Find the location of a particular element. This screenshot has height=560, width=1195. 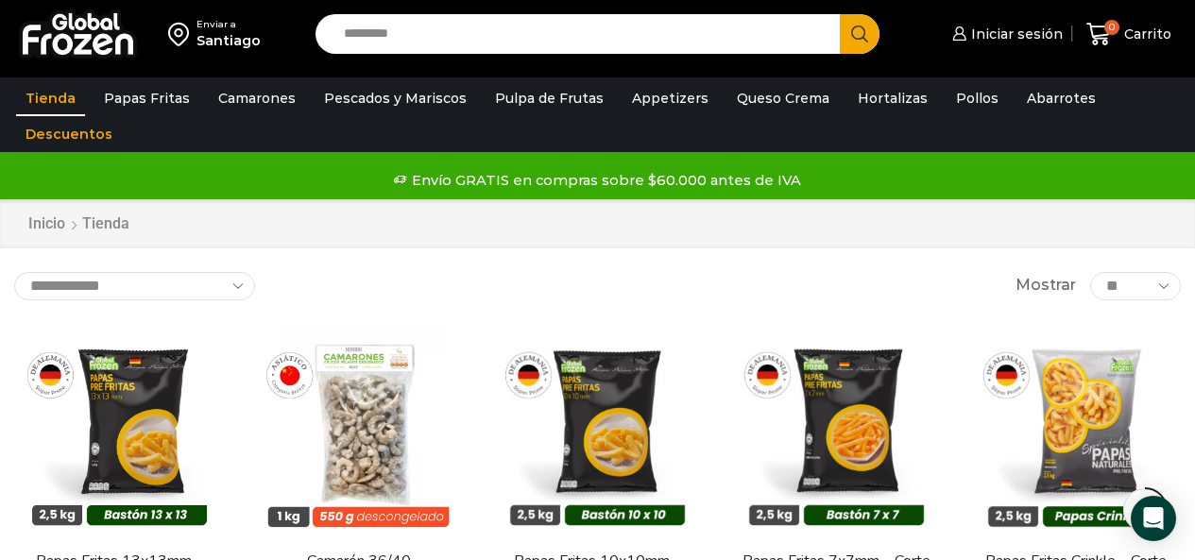

div: Santiago is located at coordinates (229, 41).